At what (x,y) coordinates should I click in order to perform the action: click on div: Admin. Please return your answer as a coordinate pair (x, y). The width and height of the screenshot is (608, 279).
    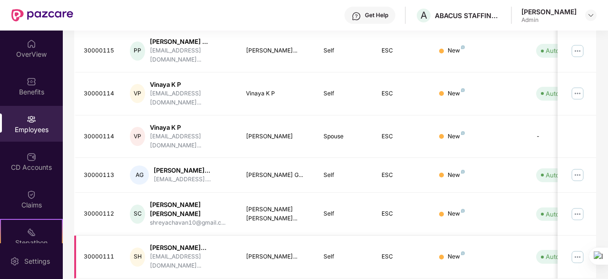
    Looking at the image, I should click on (549, 20).